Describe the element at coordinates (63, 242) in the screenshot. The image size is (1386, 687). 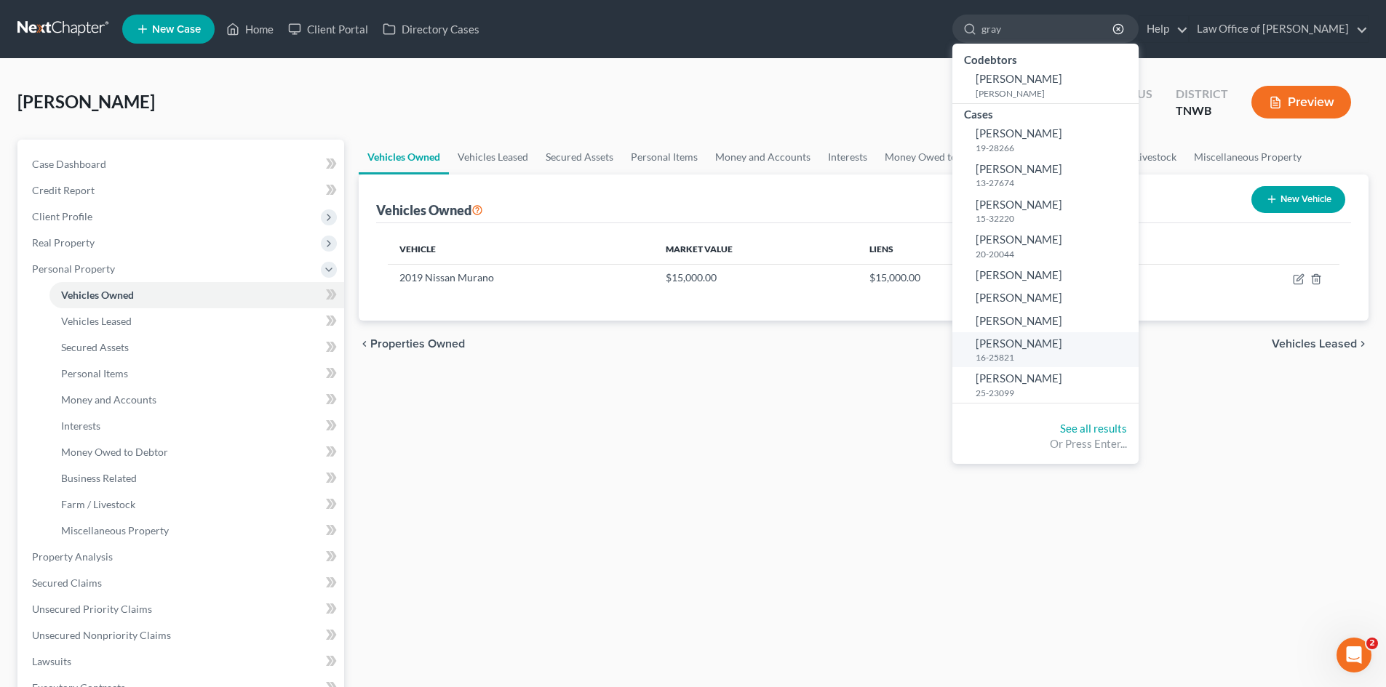
I see `span: Real Property` at that location.